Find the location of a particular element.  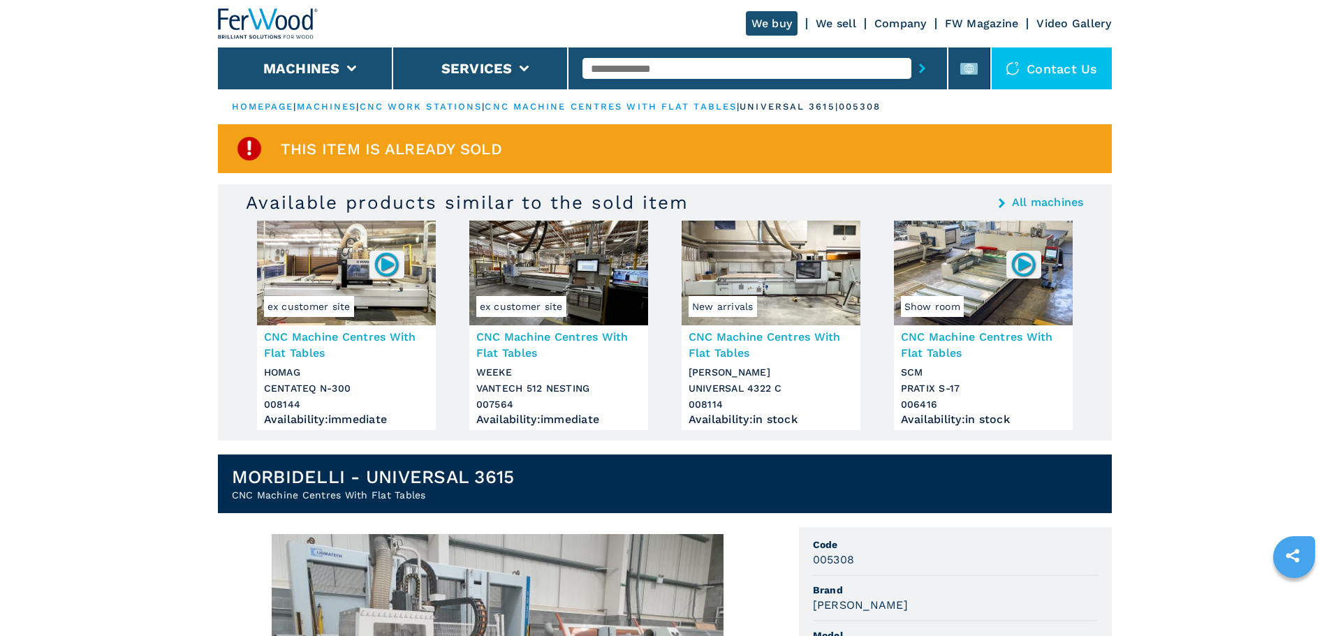

h3: HOMAG CENTATEQ N-300 008144 is located at coordinates (346, 388).